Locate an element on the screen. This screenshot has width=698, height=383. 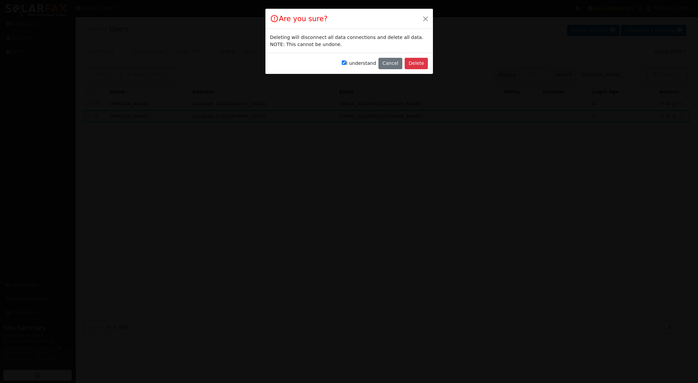
div: Deleting will disconnect all data connections and delete all data. NOTE: This cannot be undone. is located at coordinates (349, 41).